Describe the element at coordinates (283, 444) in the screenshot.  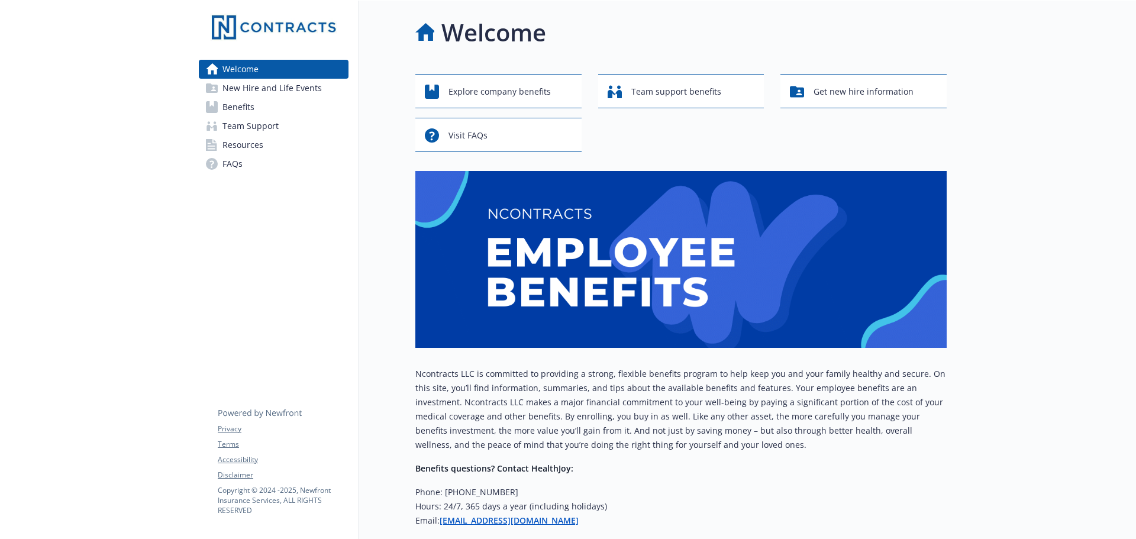
I see `a: Terms` at that location.